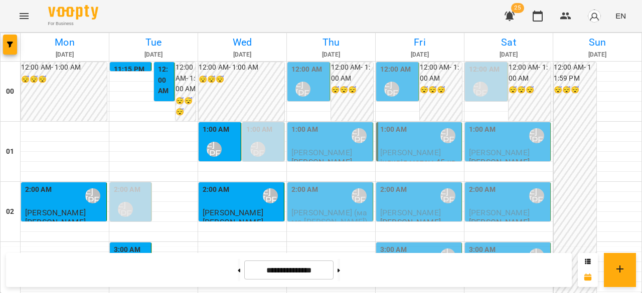 The image size is (642, 293). Describe the element at coordinates (10, 92) in the screenshot. I see `h6: 00` at that location.